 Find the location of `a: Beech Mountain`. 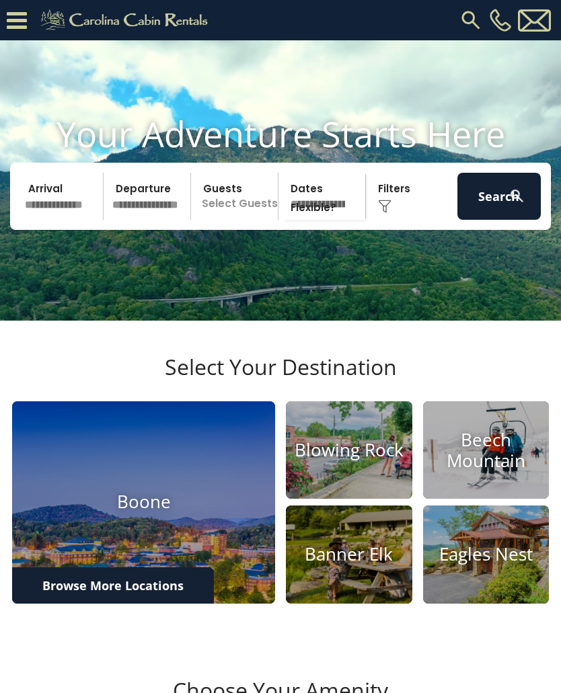

a: Beech Mountain is located at coordinates (486, 450).